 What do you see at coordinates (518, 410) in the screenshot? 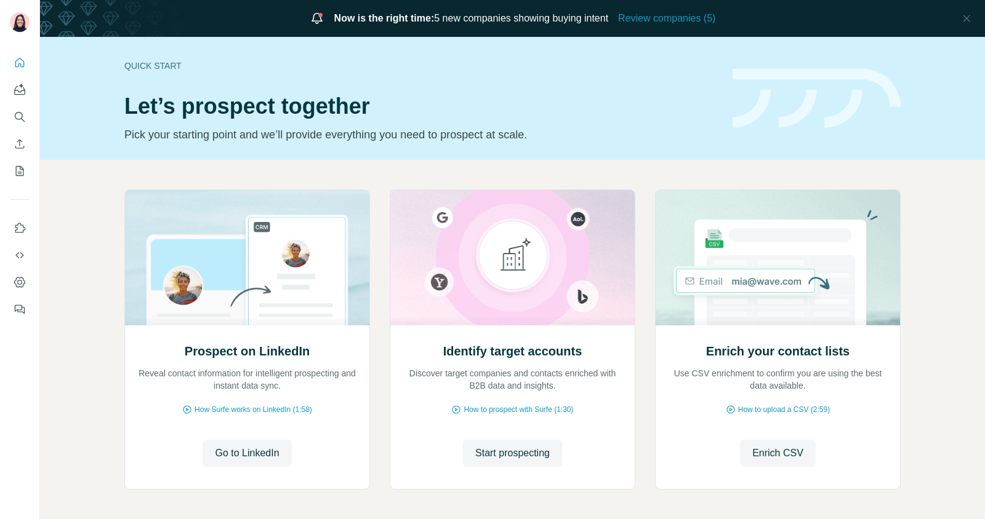
I see `span: How to prospect with Surfe (1:30)` at bounding box center [518, 410].